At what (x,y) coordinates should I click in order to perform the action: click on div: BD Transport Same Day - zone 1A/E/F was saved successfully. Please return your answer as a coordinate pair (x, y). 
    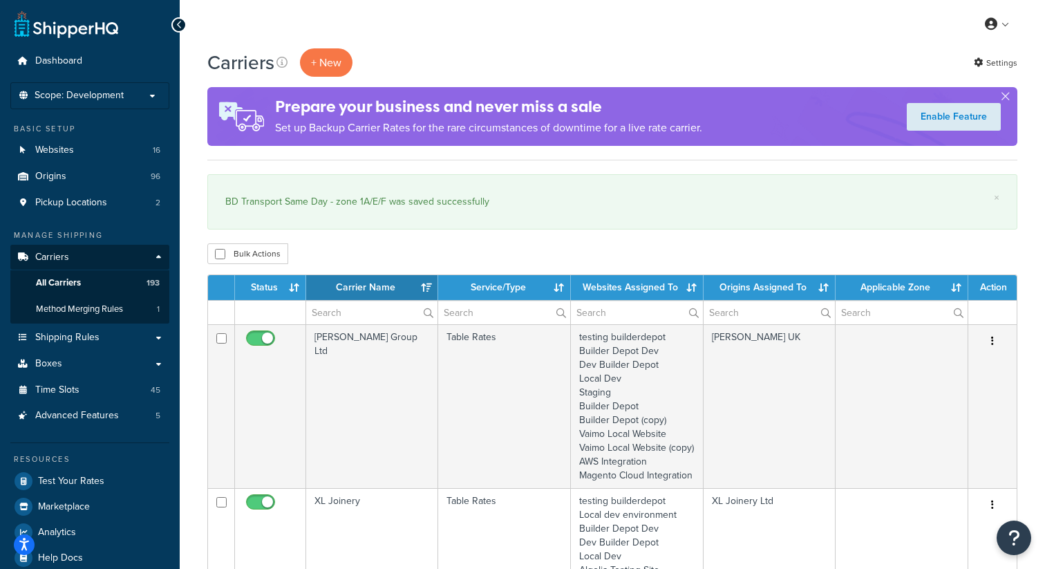
    Looking at the image, I should click on (612, 202).